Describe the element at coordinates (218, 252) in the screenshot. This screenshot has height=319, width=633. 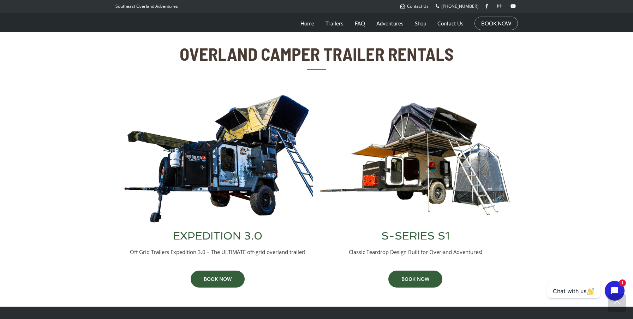
I see `p: Off Grid Trailers Expedition 3.0 – The ULTIMATE off-grid overland trailer!` at that location.